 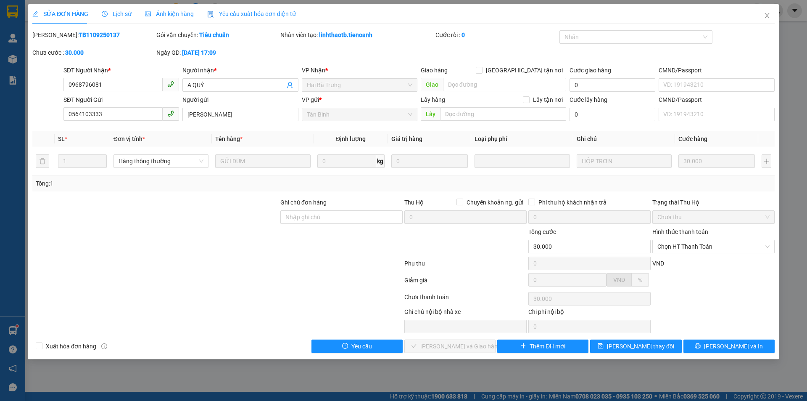 I want to click on span: printer, so click(x=698, y=346).